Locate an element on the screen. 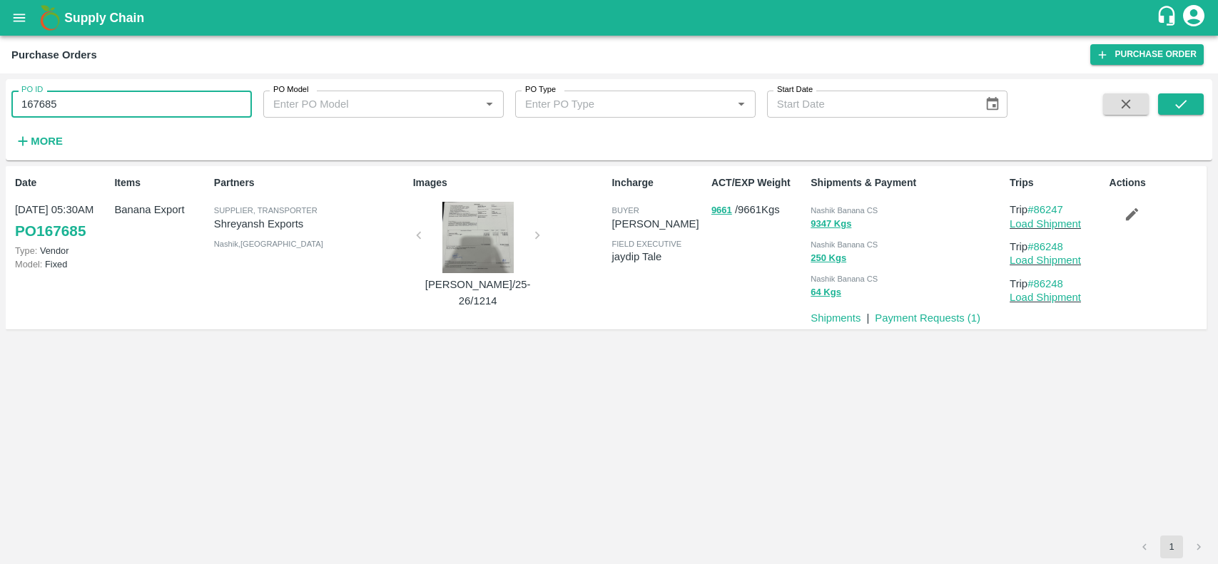 The height and width of the screenshot is (564, 1218). p: Incharge is located at coordinates (658, 183).